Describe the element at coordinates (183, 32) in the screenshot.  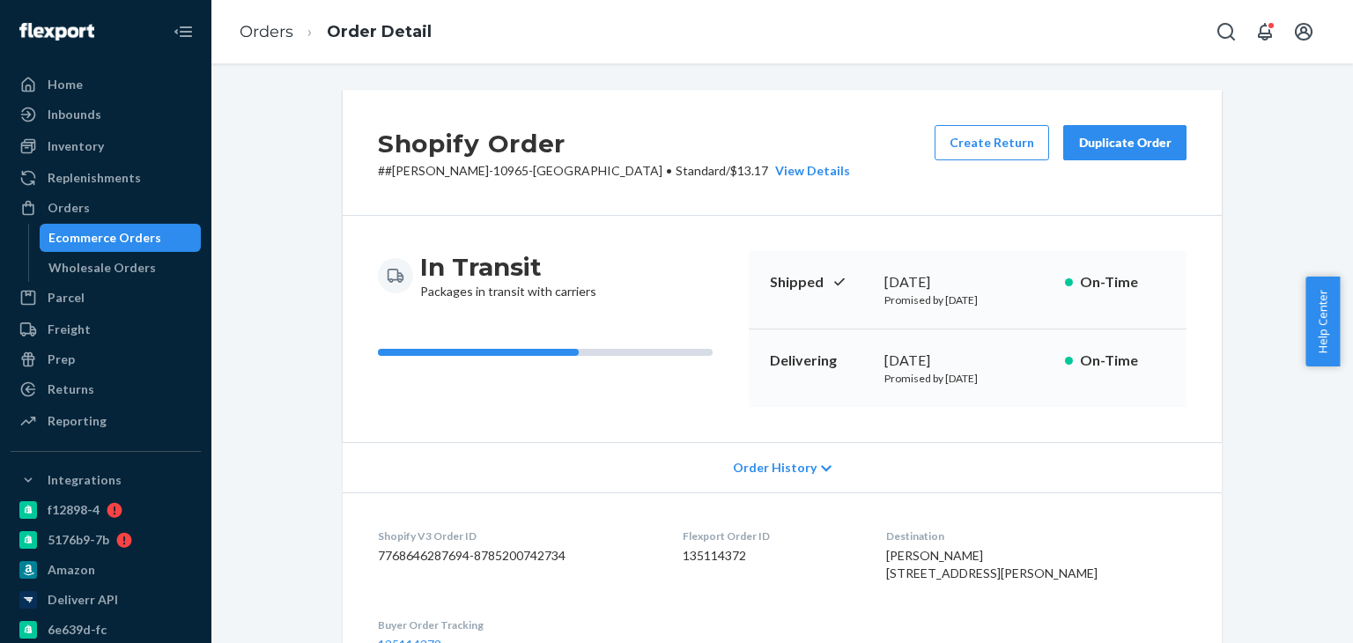
I see `button: Close Navigation` at that location.